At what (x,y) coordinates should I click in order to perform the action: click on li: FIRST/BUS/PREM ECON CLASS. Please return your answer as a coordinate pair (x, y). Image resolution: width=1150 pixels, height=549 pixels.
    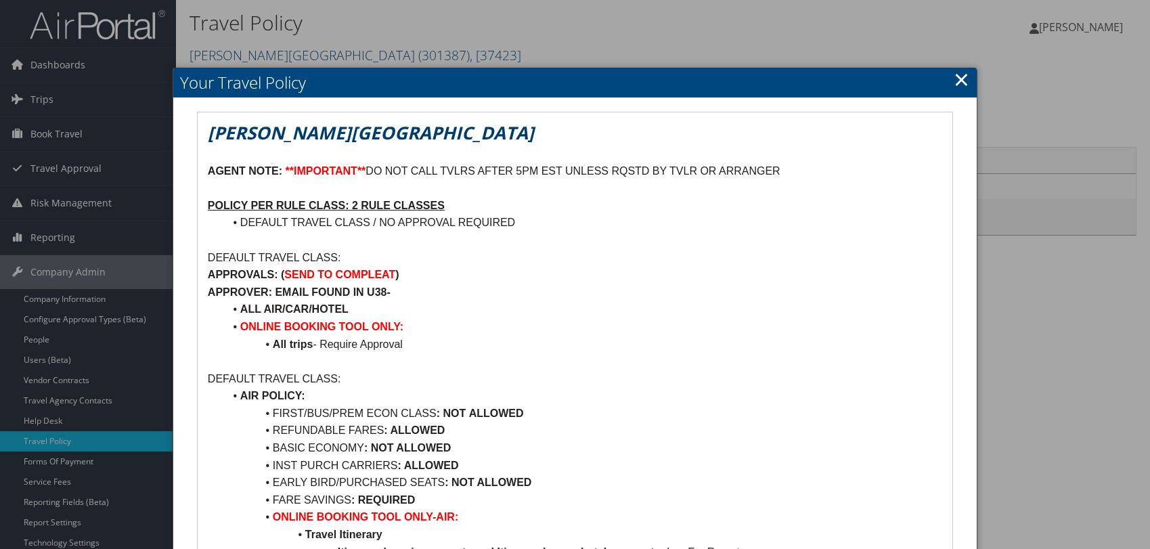
    Looking at the image, I should click on (583, 414).